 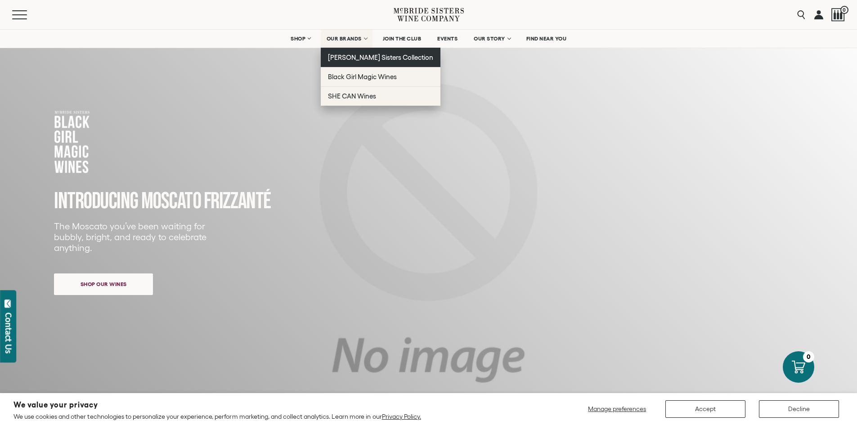 What do you see at coordinates (447, 39) in the screenshot?
I see `a: EVENTS` at bounding box center [447, 39].